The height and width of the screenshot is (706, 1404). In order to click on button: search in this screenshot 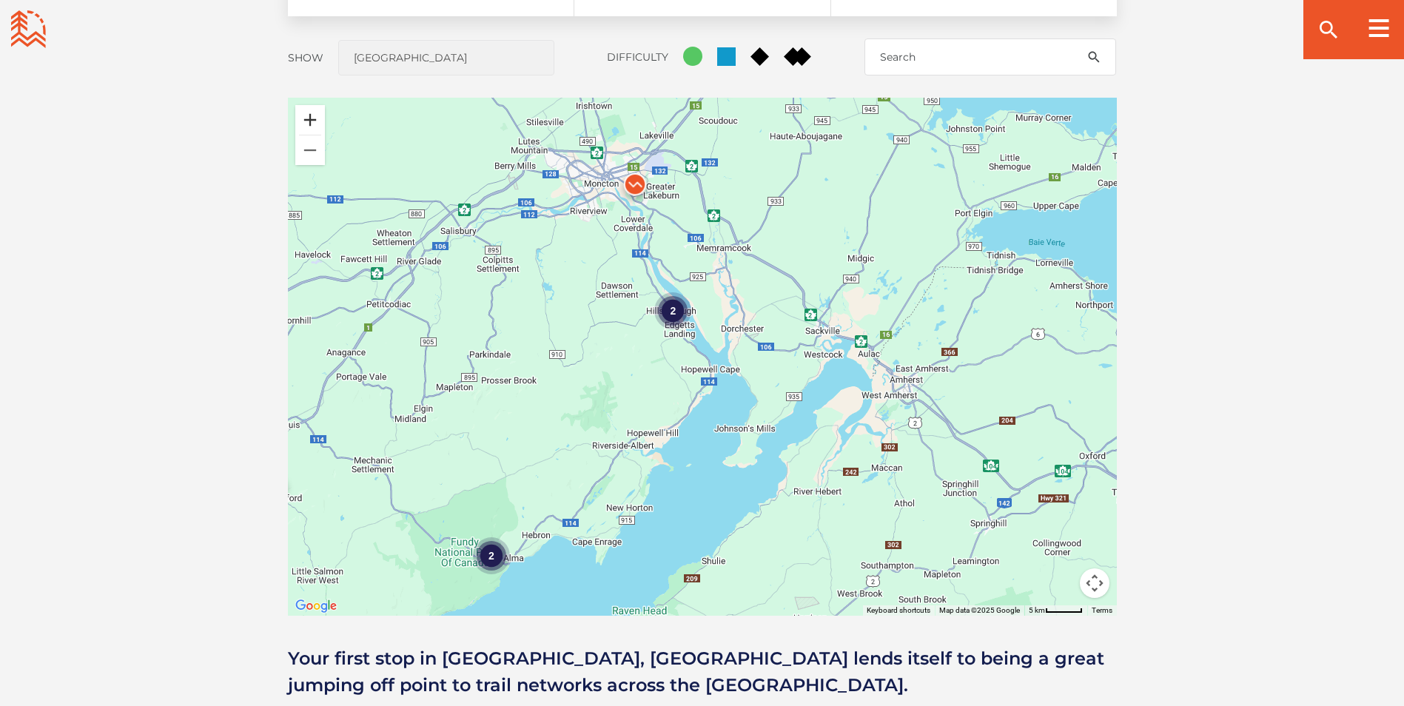, I will do `click(1094, 57)`.